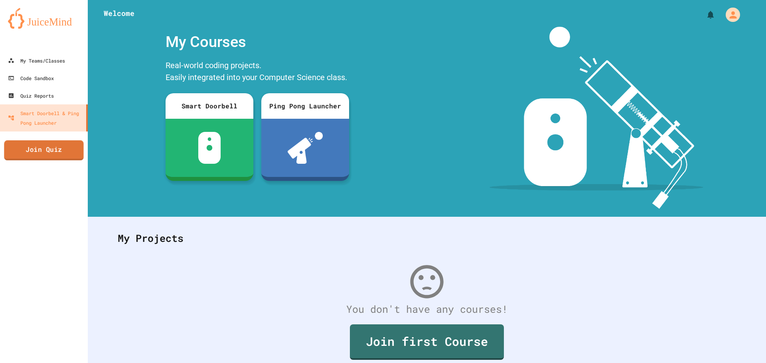  What do you see at coordinates (427, 342) in the screenshot?
I see `a: Join first Course` at bounding box center [427, 342].